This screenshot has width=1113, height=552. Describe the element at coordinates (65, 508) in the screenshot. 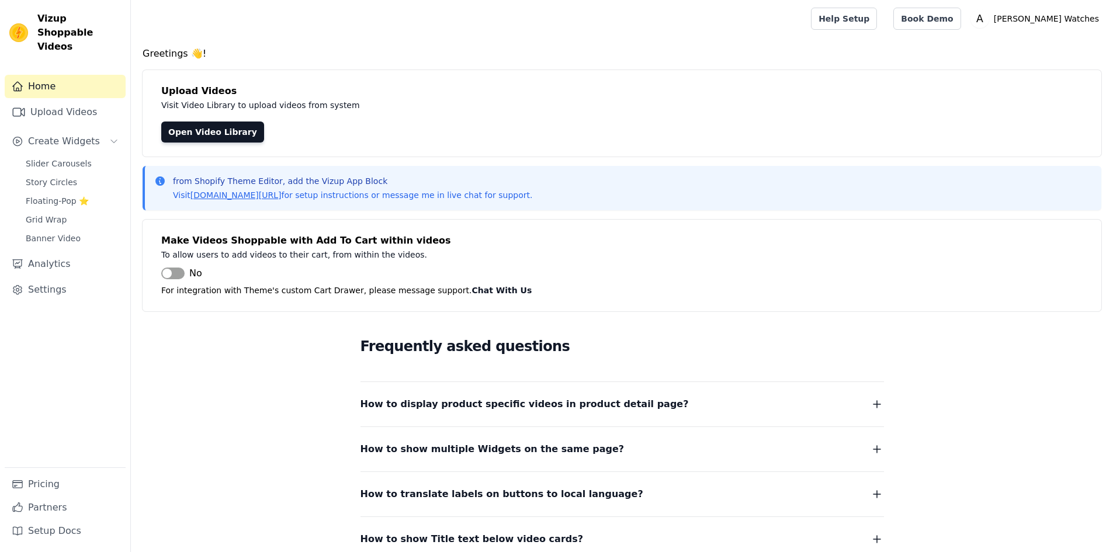

I see `a: Partners` at that location.